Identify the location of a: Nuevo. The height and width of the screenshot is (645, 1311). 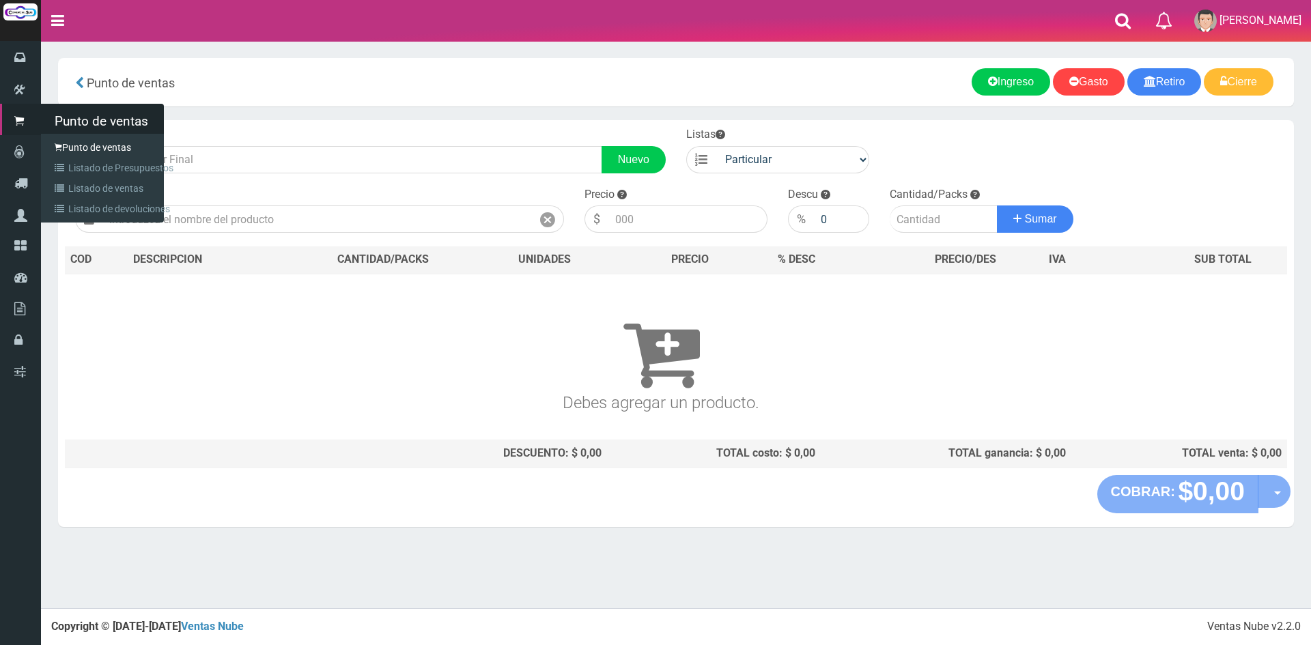
(633, 160).